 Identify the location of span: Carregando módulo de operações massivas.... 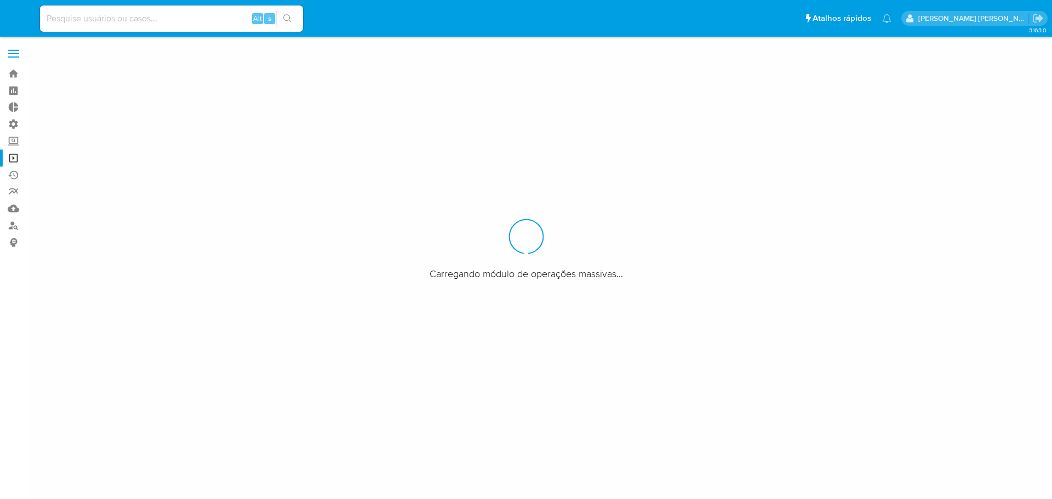
(526, 274).